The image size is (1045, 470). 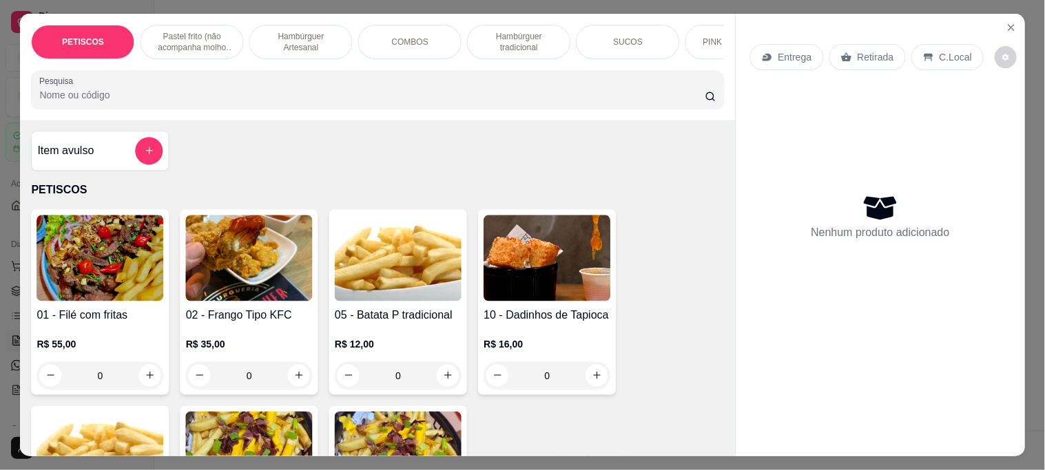 I want to click on button: Close, so click(x=1011, y=28).